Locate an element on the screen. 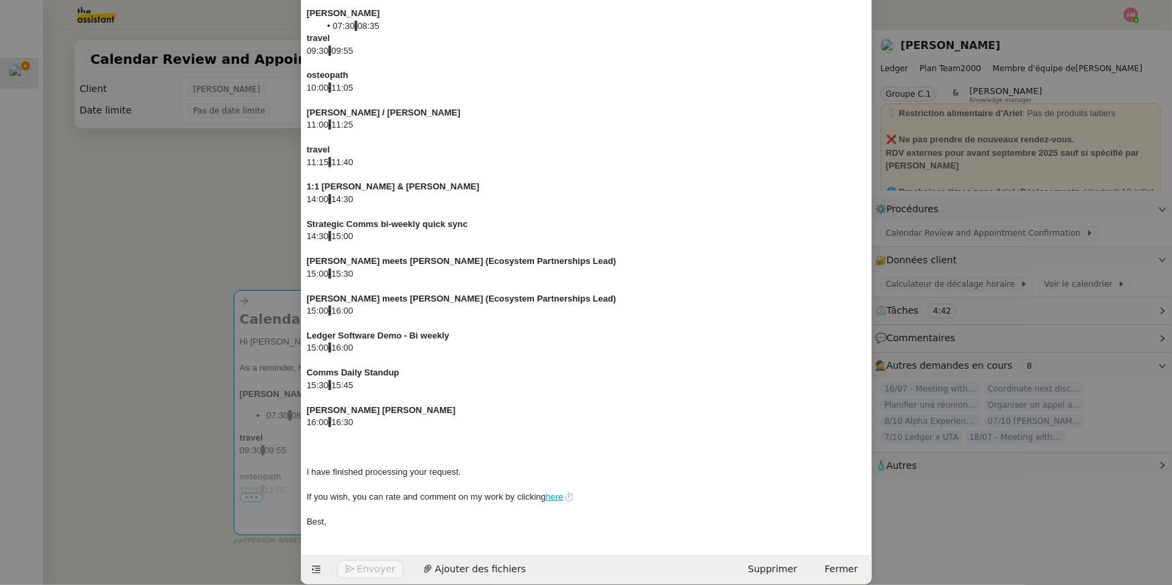 This screenshot has height=585, width=1172. div: 11:00 11:25 is located at coordinates (586, 125).